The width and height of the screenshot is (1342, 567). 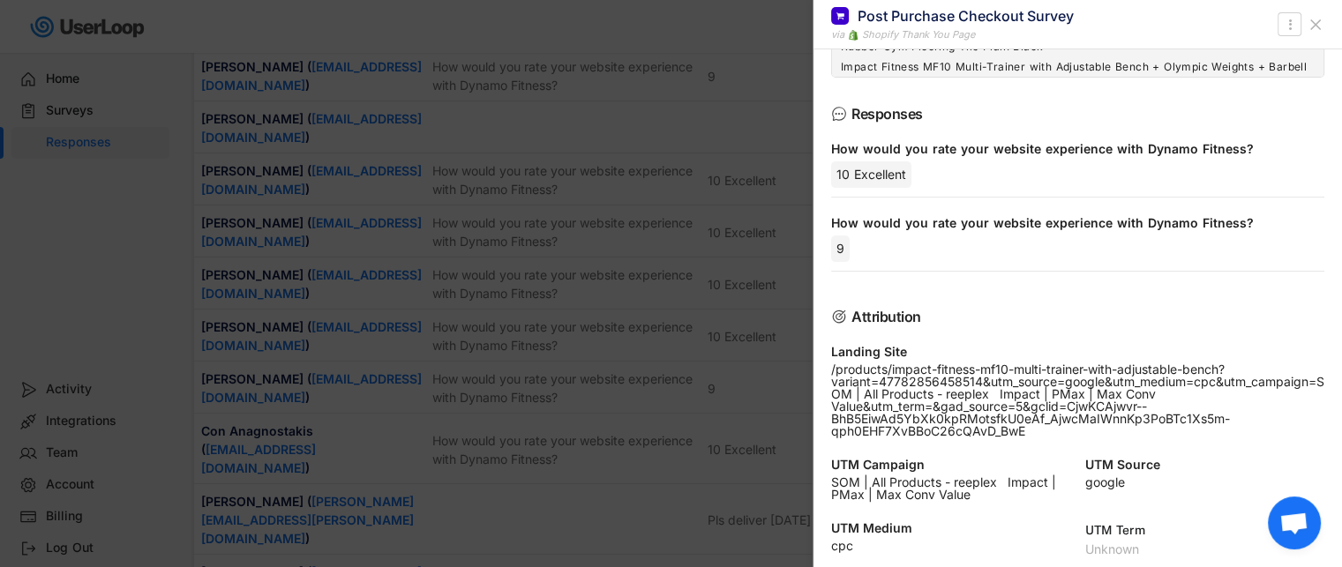 What do you see at coordinates (1205, 530) in the screenshot?
I see `div: UTM Term` at bounding box center [1205, 530].